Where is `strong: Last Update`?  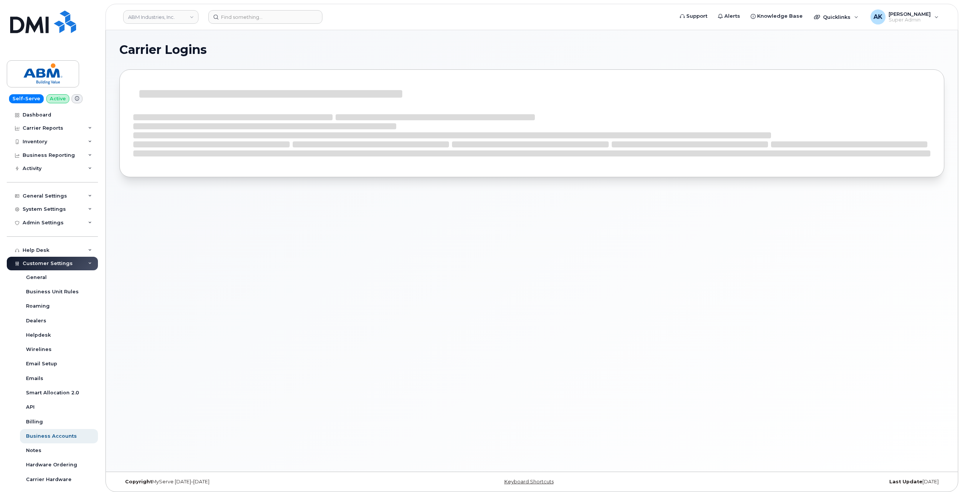
strong: Last Update is located at coordinates (906, 481).